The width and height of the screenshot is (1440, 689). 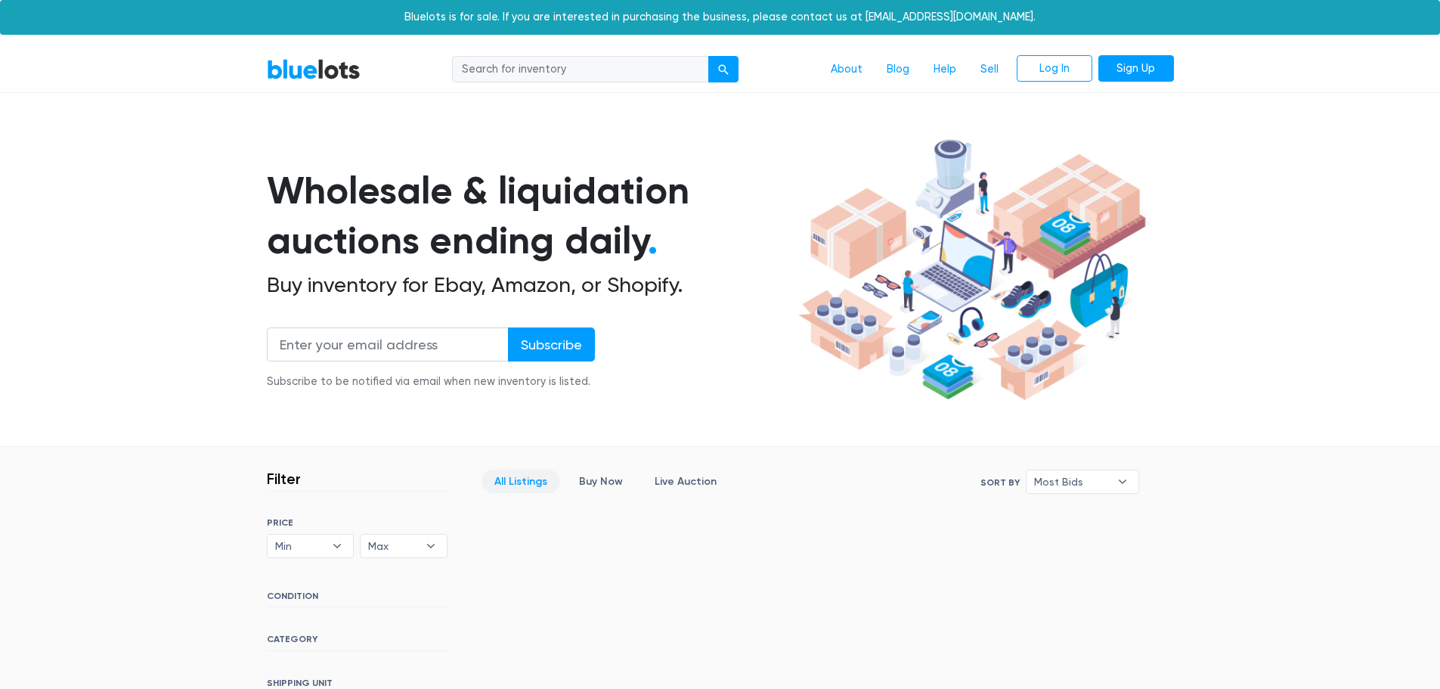 What do you see at coordinates (357, 642) in the screenshot?
I see `h6: CATEGORY` at bounding box center [357, 642].